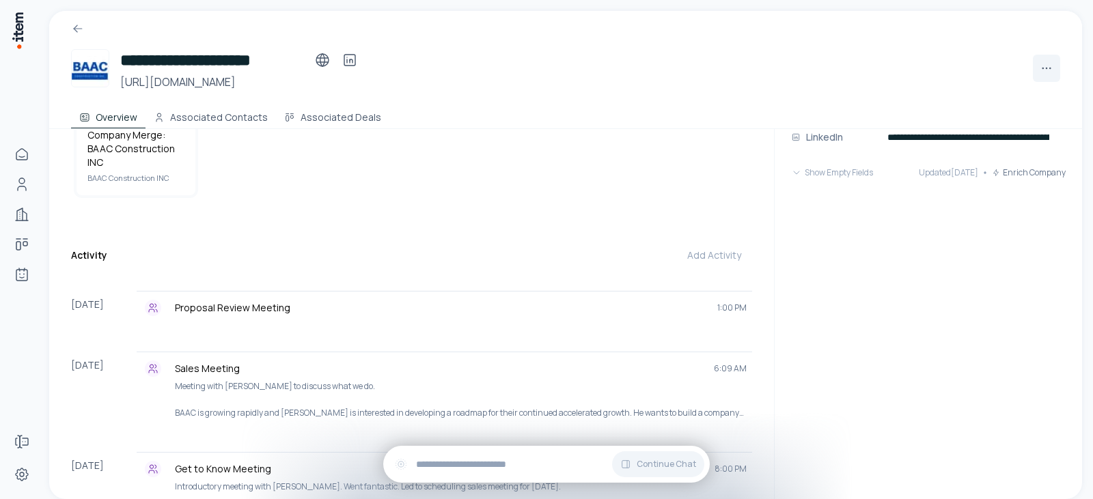 This screenshot has height=499, width=1093. I want to click on span: 6:09 AM, so click(730, 369).